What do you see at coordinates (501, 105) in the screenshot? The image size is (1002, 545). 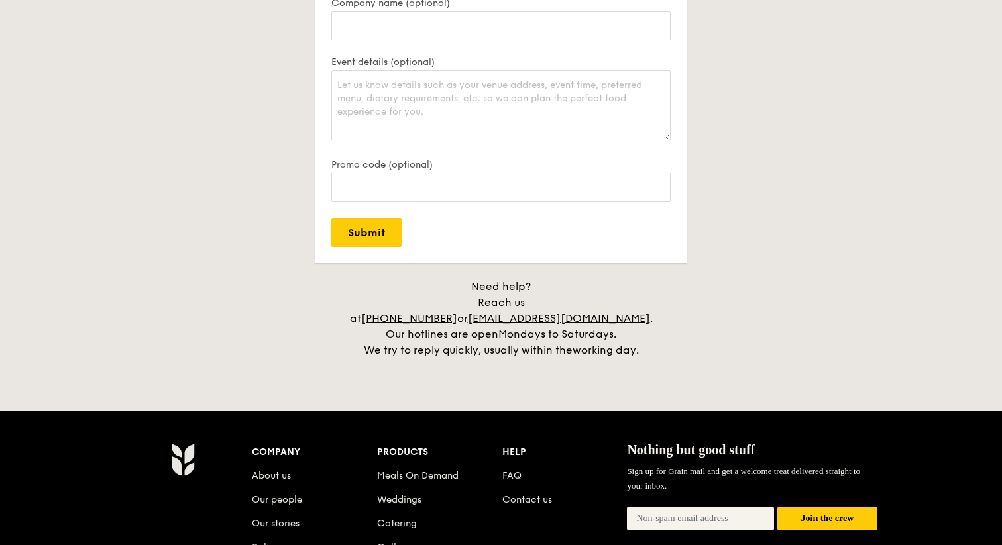 I see `textarea: Let us know details such as your venue address, event time, preferred menu, dietary requirements,...` at bounding box center [501, 105].